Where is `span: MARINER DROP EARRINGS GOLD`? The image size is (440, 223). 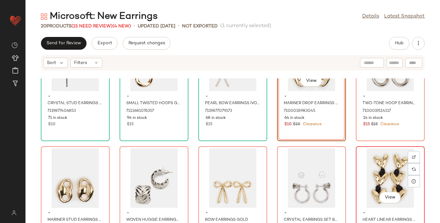
span: MARINER DROP EARRINGS GOLD is located at coordinates (311, 104).